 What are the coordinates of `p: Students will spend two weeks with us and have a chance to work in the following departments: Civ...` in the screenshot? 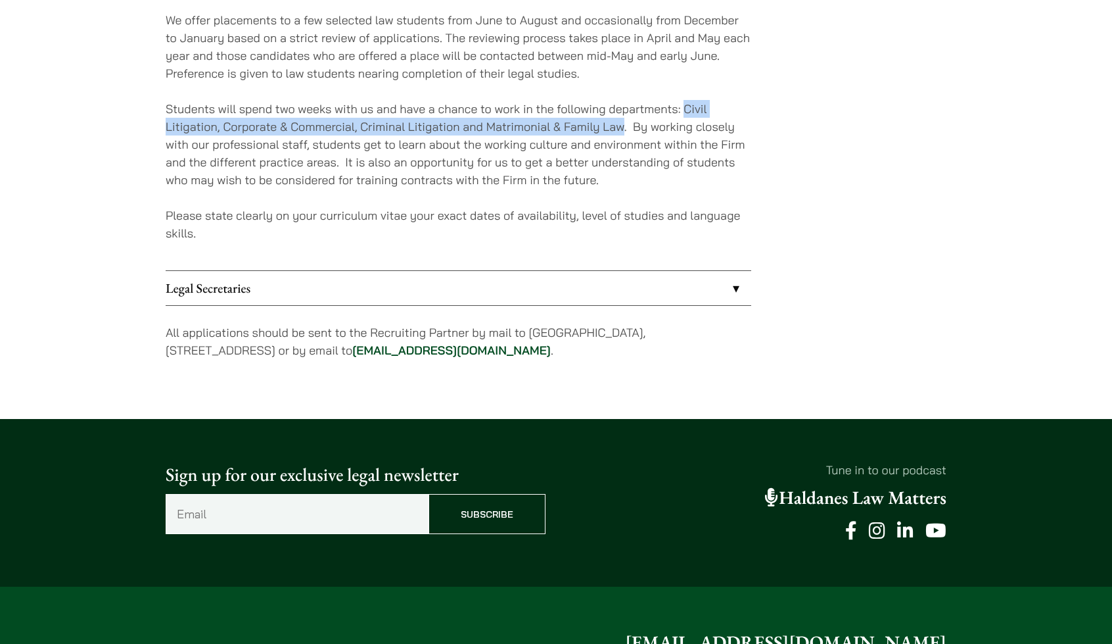 It's located at (458, 144).